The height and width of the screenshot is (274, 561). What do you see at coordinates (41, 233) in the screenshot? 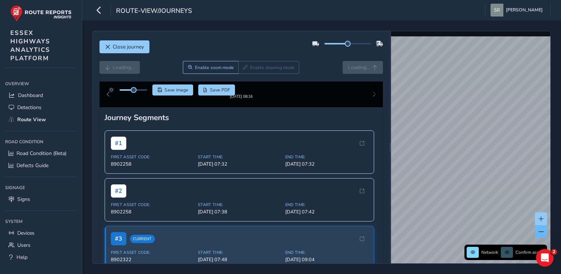
I see `a: Devices` at bounding box center [41, 233].